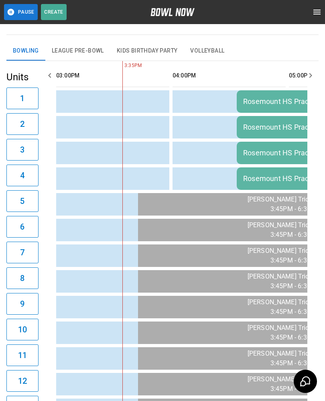  What do you see at coordinates (22, 381) in the screenshot?
I see `button: 12` at bounding box center [22, 381].